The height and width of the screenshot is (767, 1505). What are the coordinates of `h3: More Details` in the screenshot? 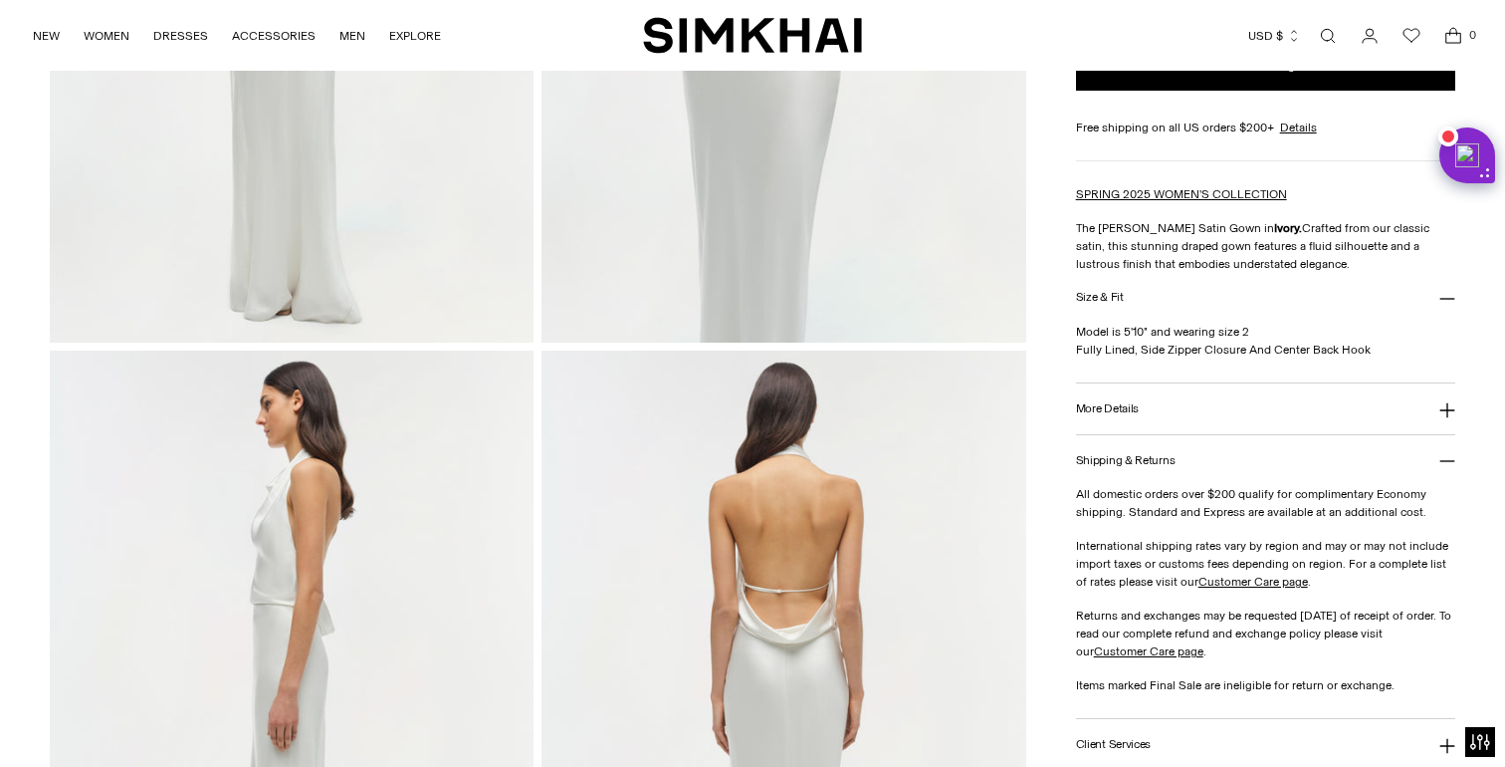 It's located at (1107, 408).